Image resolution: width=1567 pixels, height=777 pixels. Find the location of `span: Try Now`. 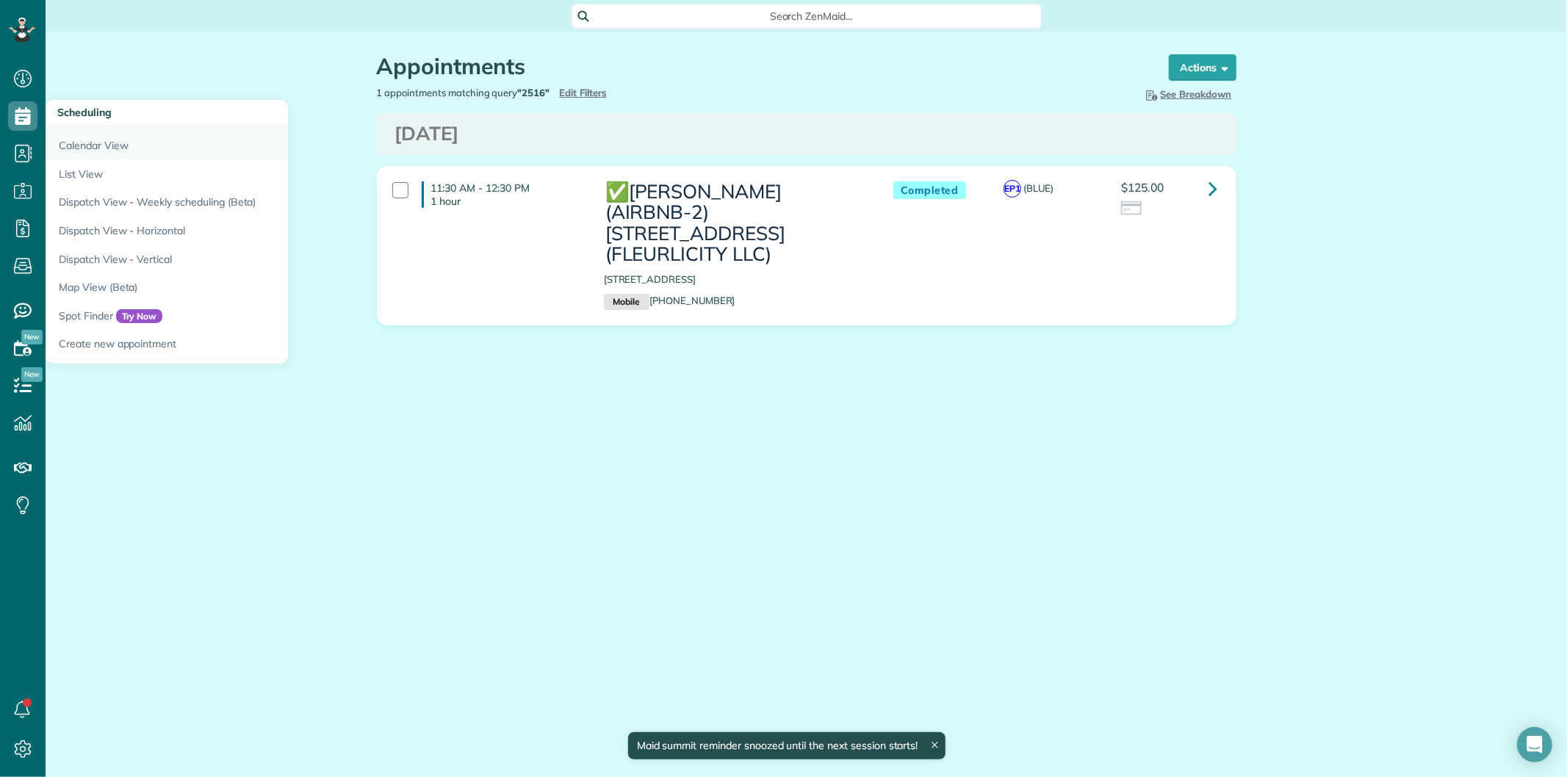

span: Try Now is located at coordinates (140, 317).